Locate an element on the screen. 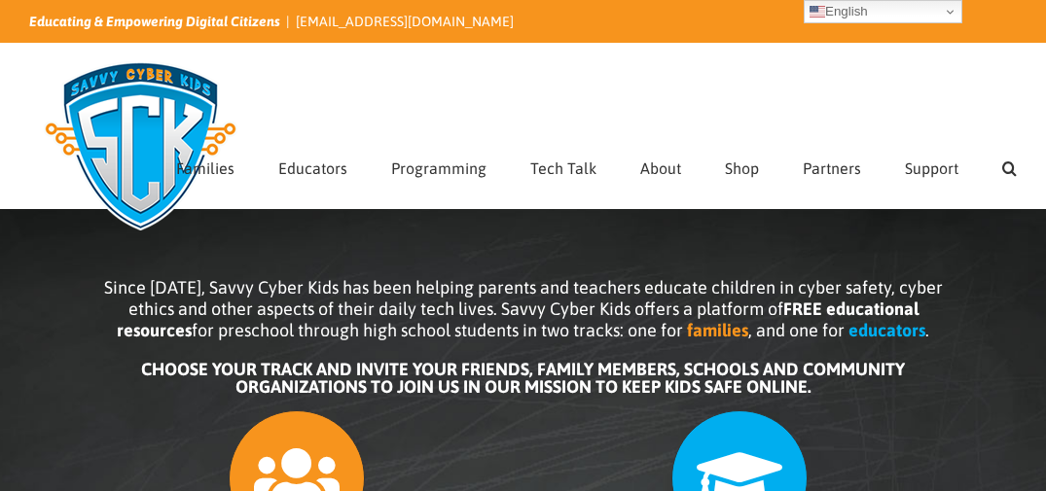  img: Savvy Cyber Kids Logo is located at coordinates (140, 146).